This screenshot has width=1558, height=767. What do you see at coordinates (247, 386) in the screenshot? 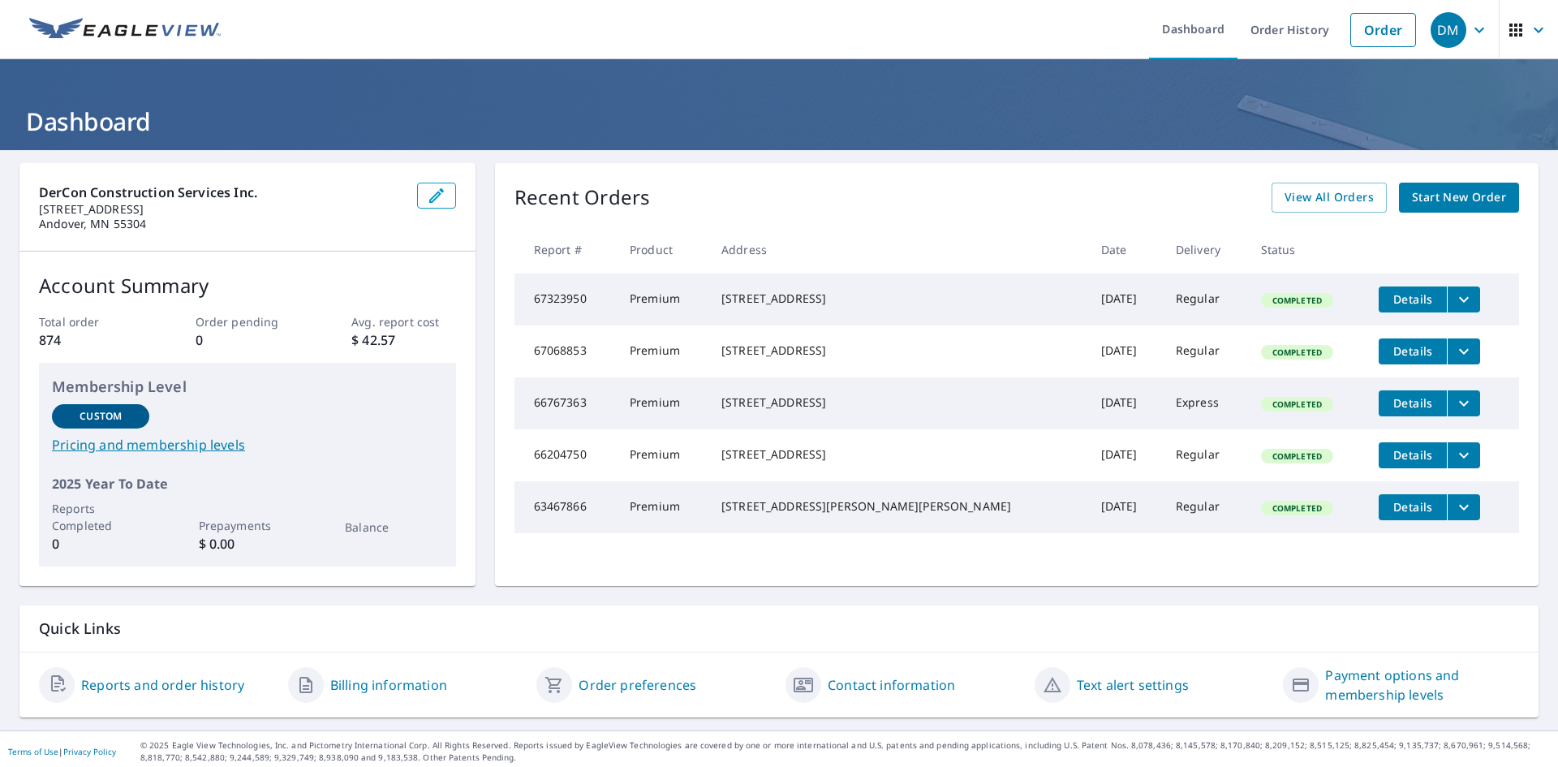
I see `p: Membership Level` at bounding box center [247, 386].